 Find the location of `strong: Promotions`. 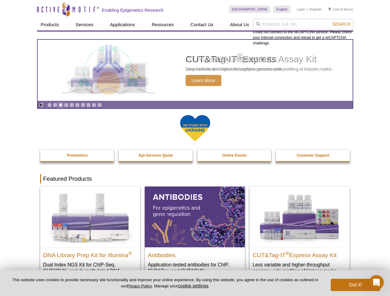

strong: Promotions is located at coordinates (77, 155).